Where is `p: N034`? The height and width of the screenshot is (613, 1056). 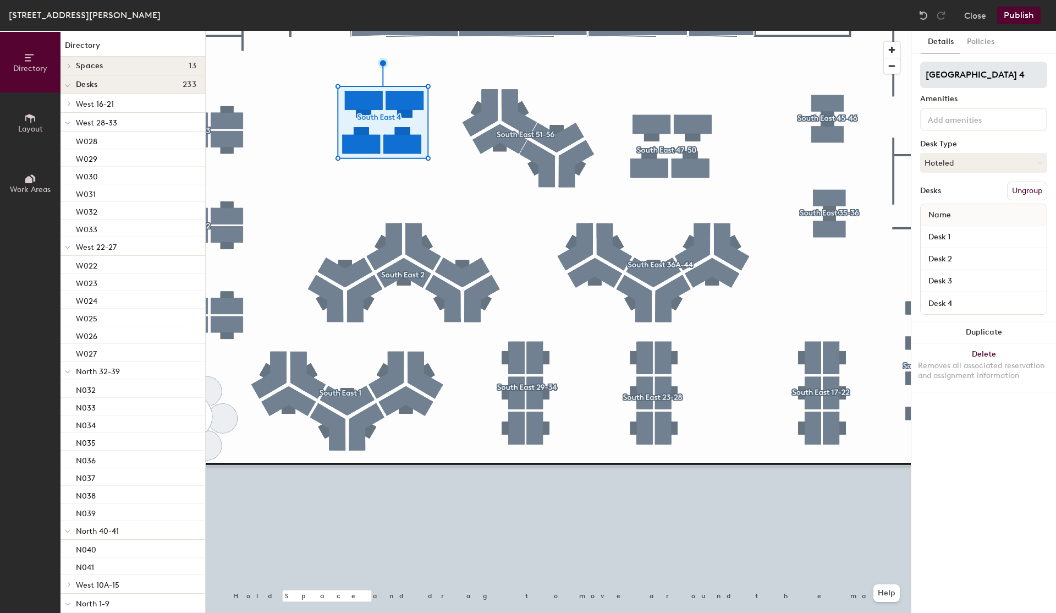 p: N034 is located at coordinates (86, 424).